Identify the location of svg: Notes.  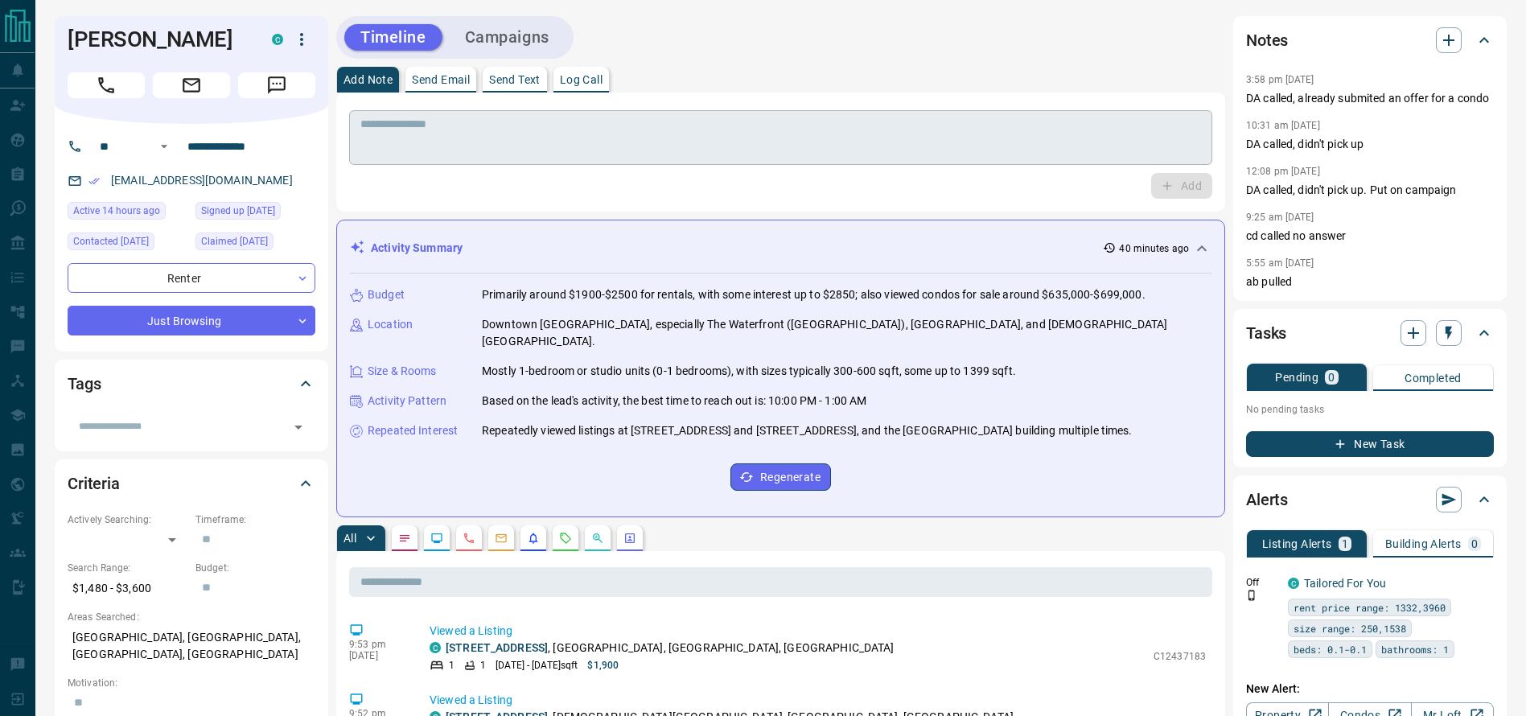
(405, 538).